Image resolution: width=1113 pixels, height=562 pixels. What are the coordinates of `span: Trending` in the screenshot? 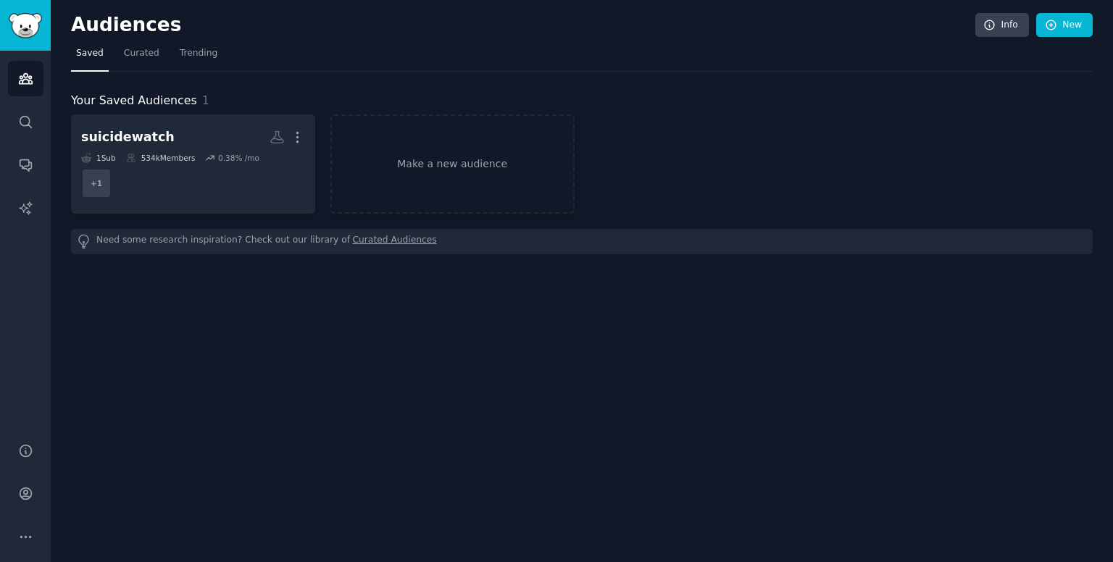 It's located at (198, 54).